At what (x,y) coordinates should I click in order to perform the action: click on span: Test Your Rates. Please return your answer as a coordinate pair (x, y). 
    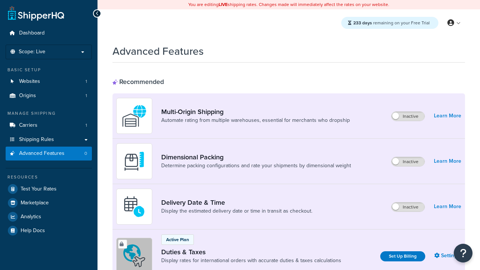
    Looking at the image, I should click on (39, 189).